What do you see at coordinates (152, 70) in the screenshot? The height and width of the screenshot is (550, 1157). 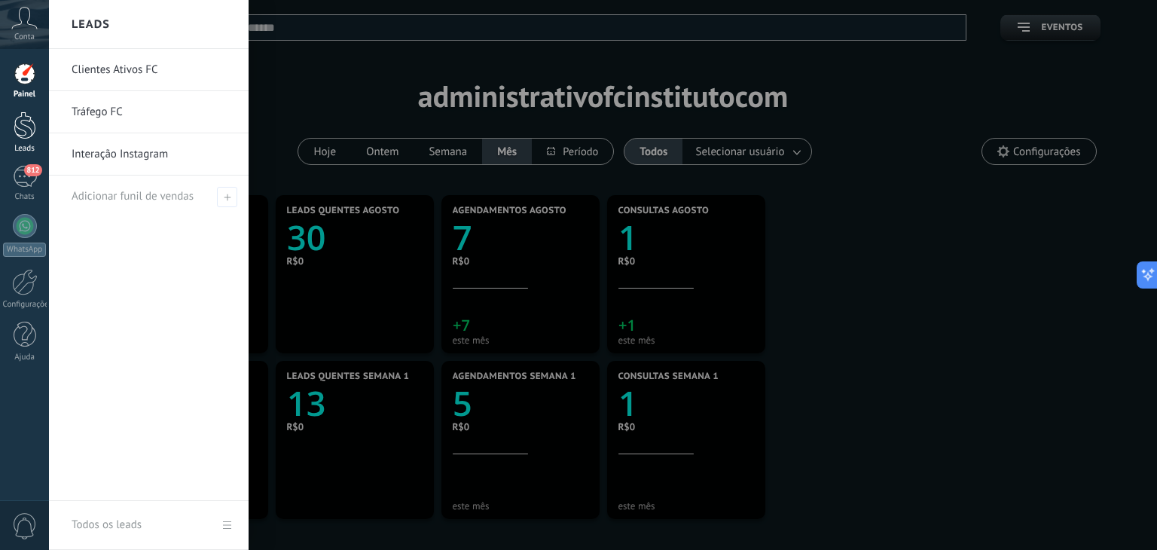 I see `a: Clientes Ativos FC` at bounding box center [152, 70].